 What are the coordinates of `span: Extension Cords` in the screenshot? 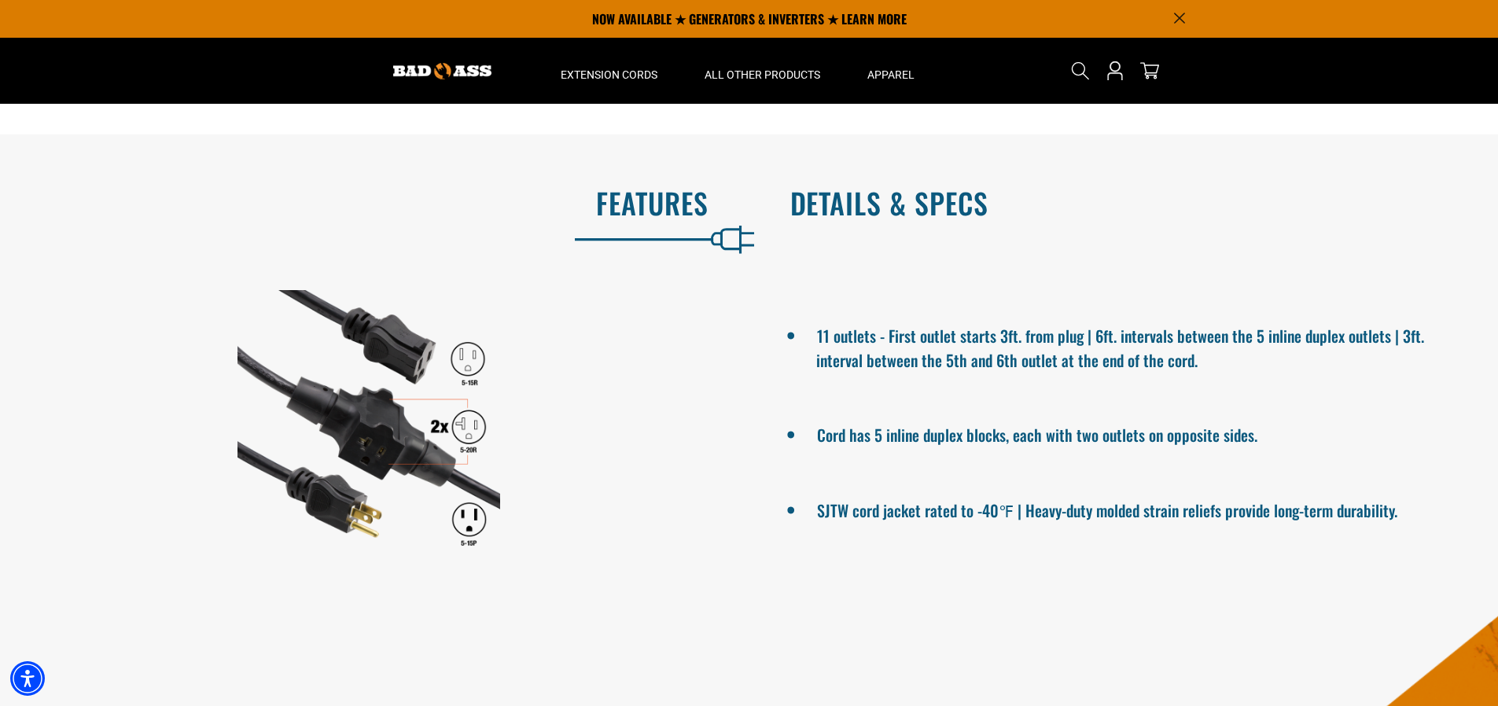 It's located at (609, 75).